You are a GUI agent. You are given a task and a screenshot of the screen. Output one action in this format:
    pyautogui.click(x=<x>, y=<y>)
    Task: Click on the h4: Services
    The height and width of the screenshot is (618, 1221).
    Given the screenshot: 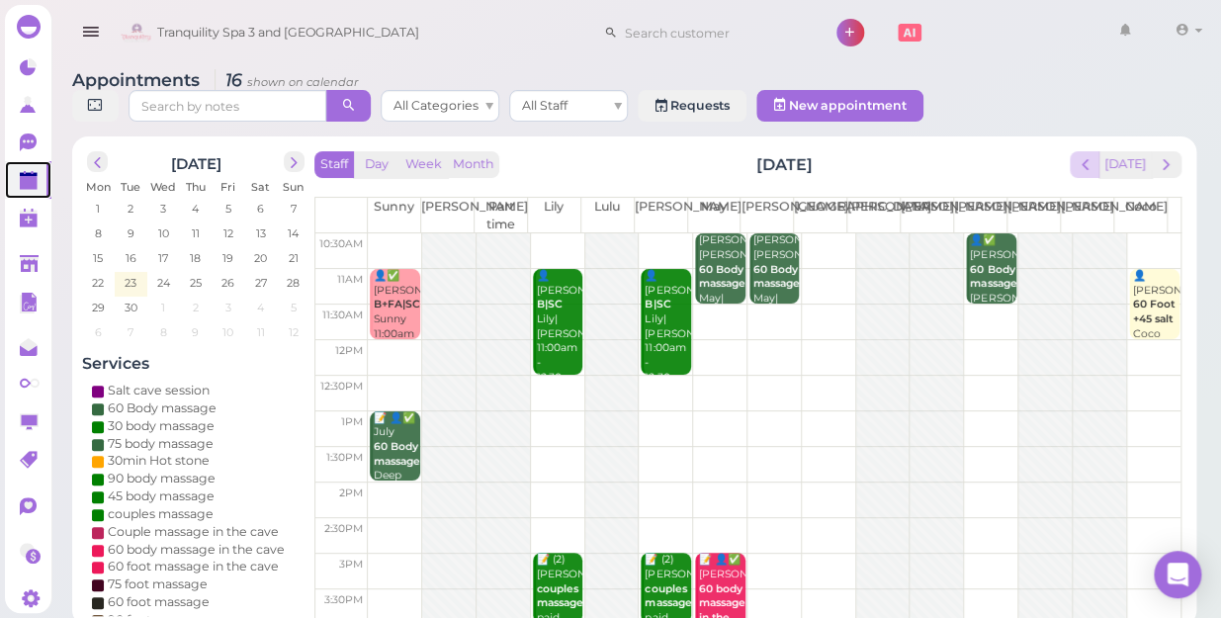 What is the action you would take?
    pyautogui.click(x=196, y=363)
    